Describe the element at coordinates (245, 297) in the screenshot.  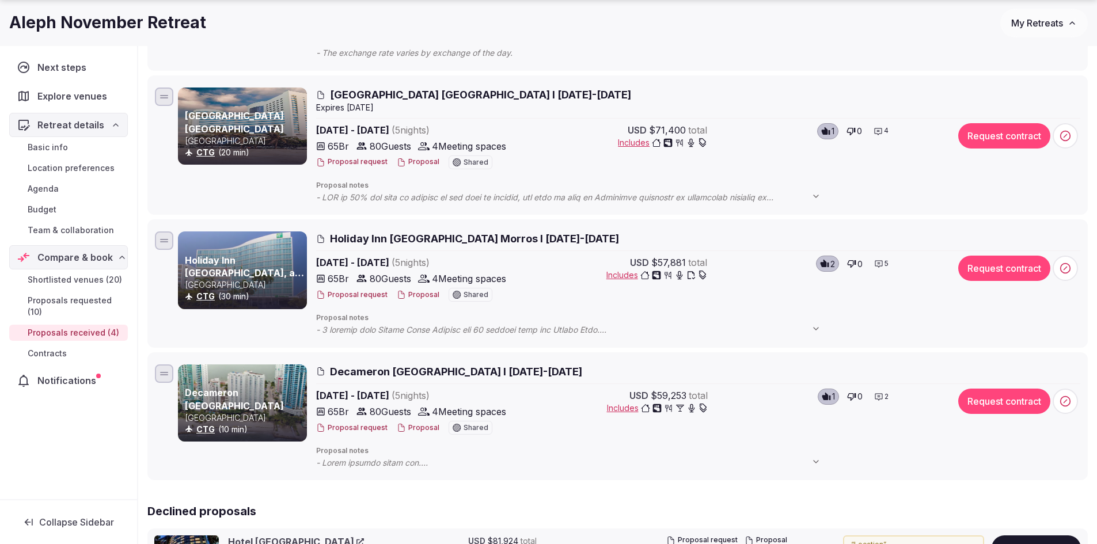
I see `div: (30 min)` at that location.